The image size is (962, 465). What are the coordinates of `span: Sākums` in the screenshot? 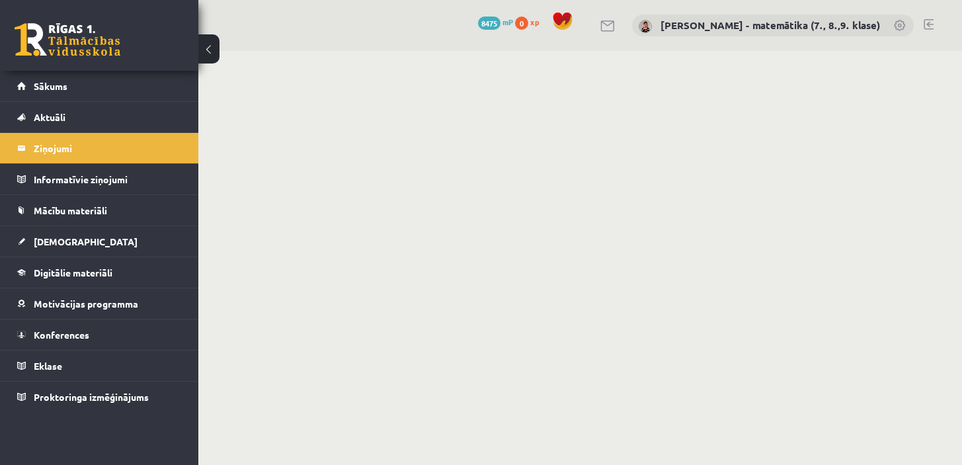 It's located at (50, 86).